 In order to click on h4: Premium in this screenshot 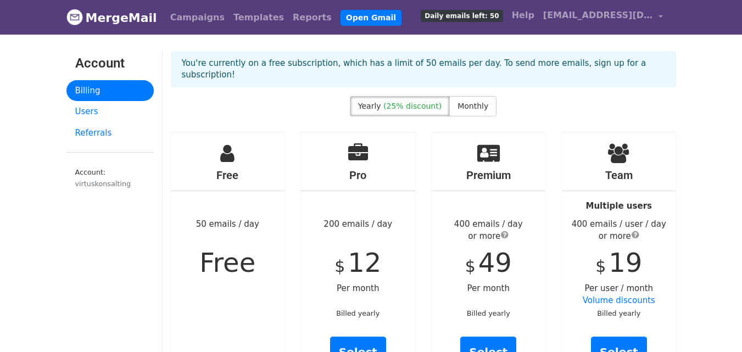, I will do `click(489, 175)`.